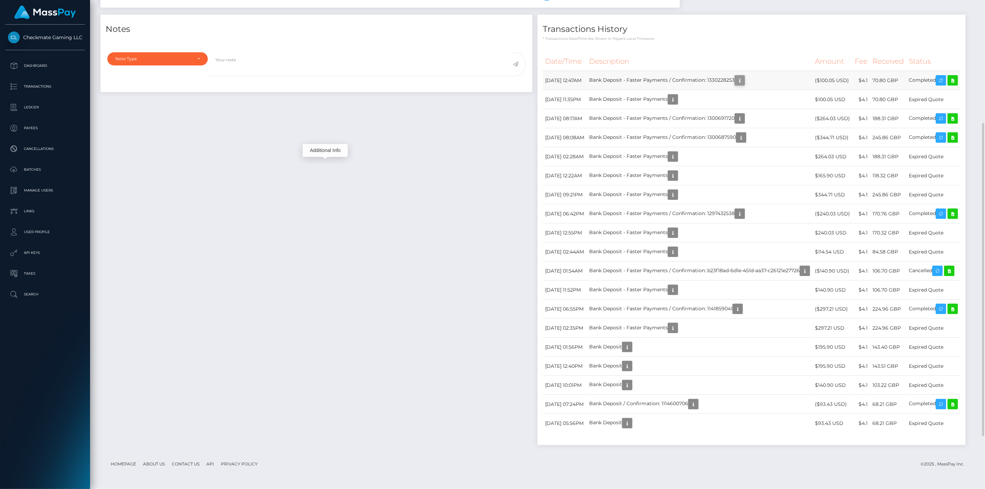 The height and width of the screenshot is (489, 985). Describe the element at coordinates (153, 59) in the screenshot. I see `div: Note Type` at that location.